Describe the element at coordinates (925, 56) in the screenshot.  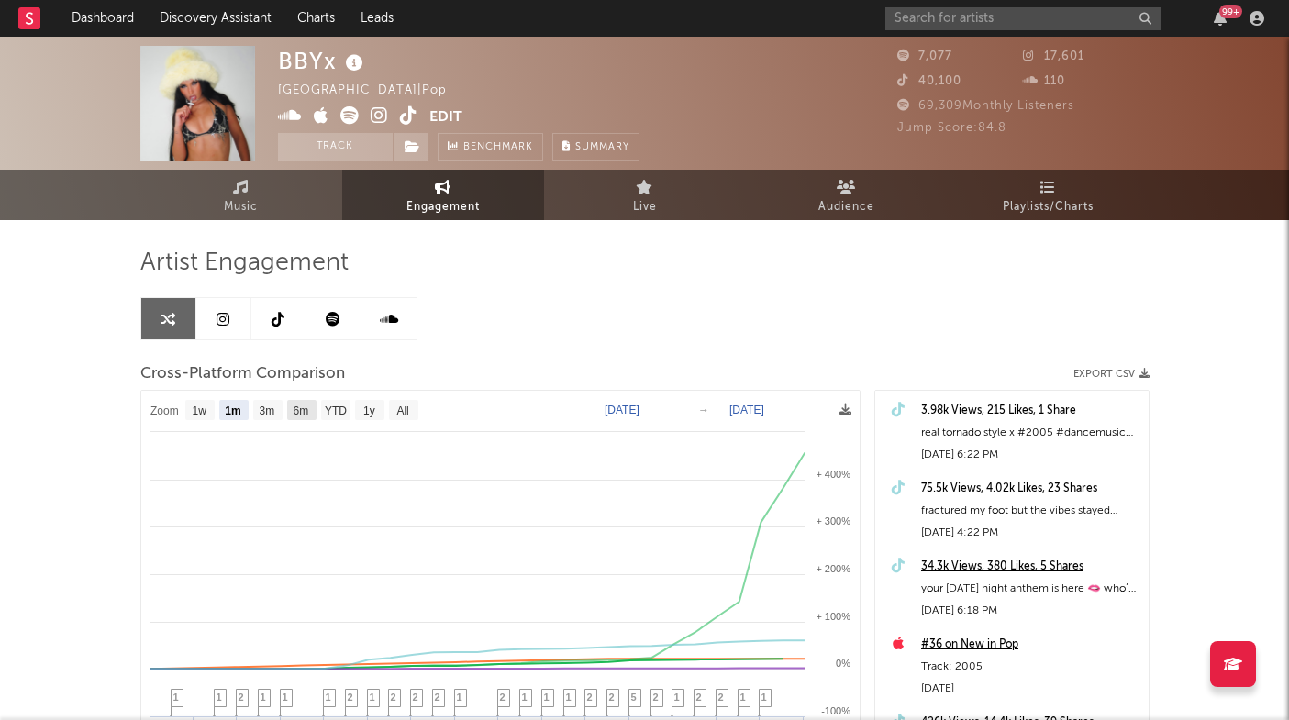
I see `span: 7,077` at that location.